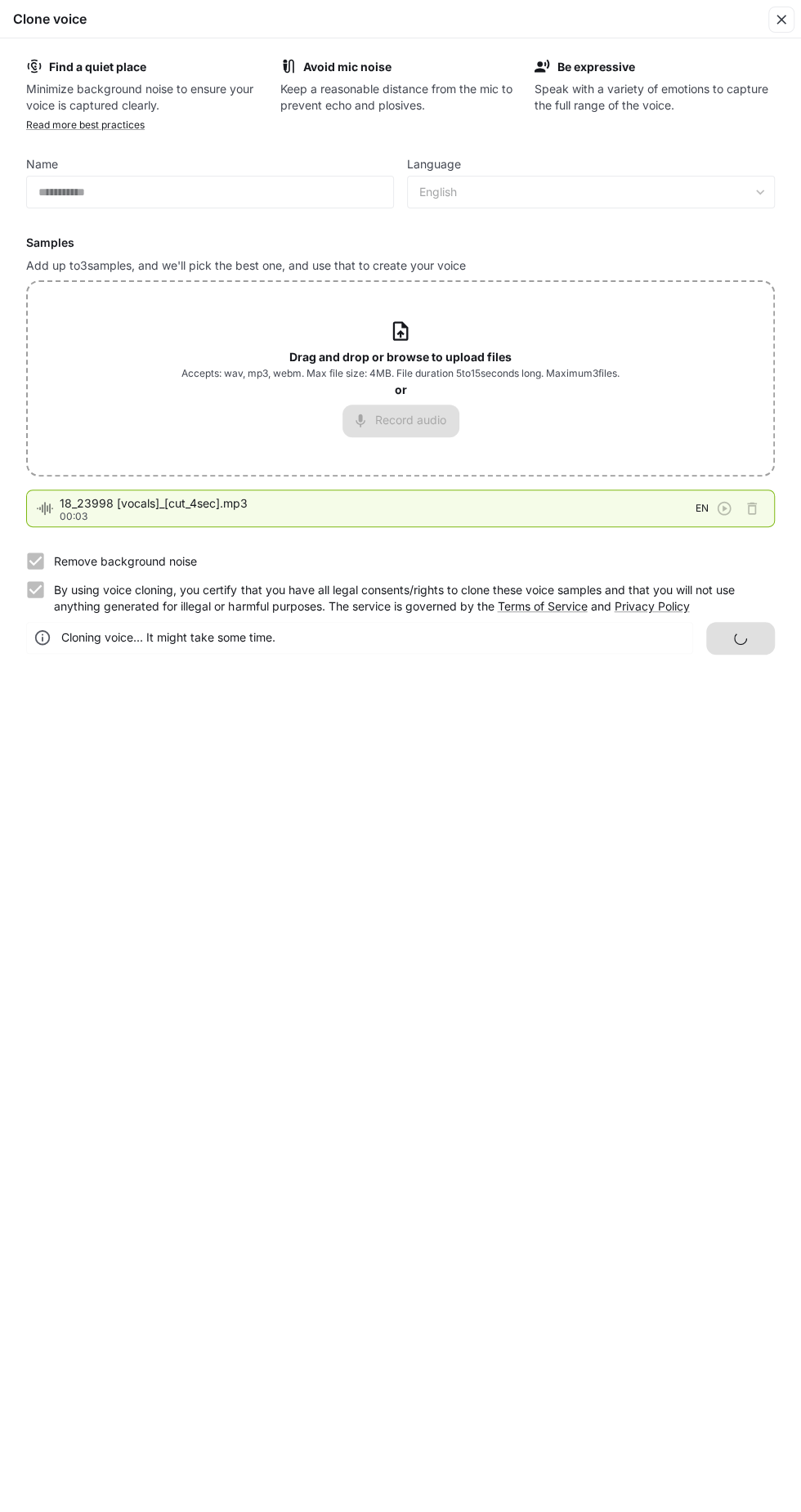 Image resolution: width=801 pixels, height=1512 pixels. I want to click on div: Cloning voice... It might take some time., so click(168, 638).